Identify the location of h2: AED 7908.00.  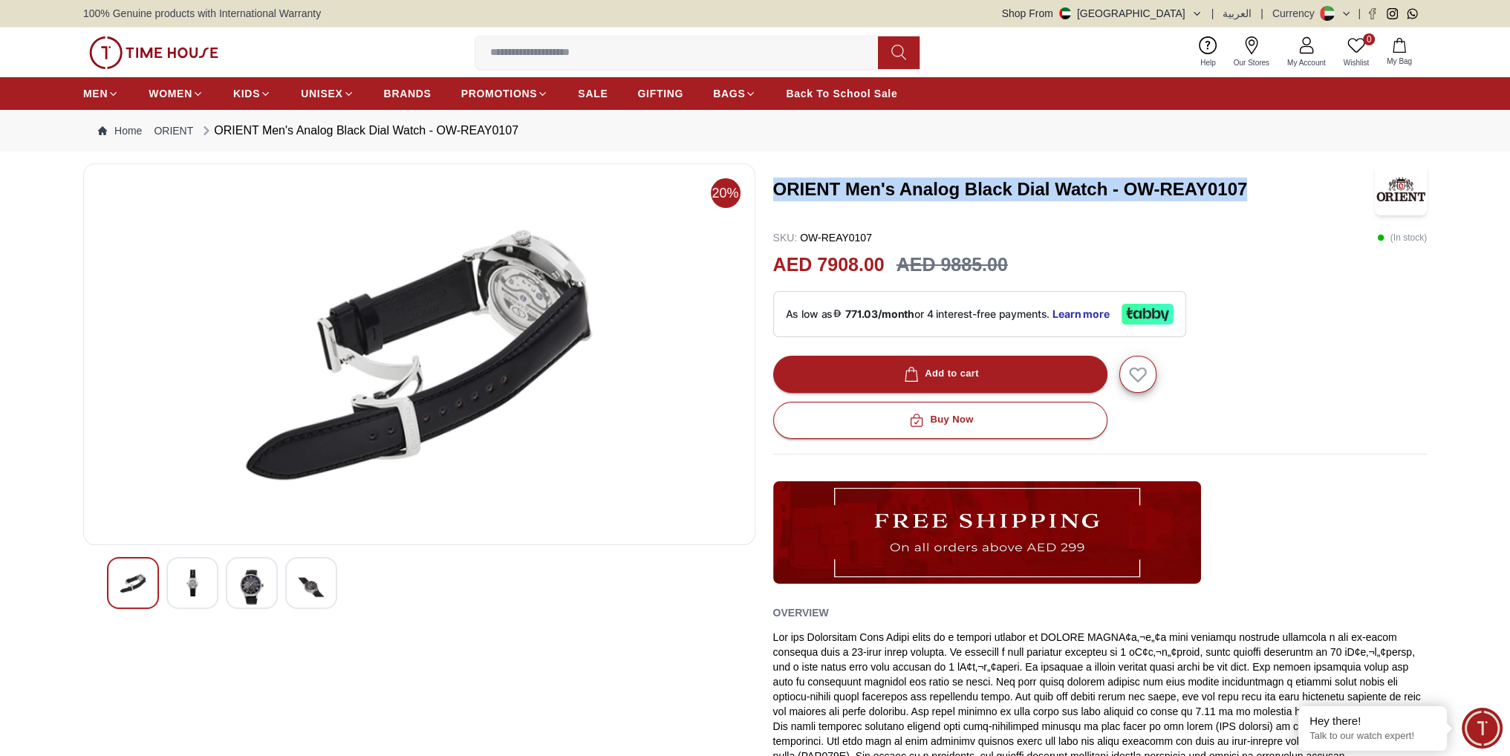
(829, 265).